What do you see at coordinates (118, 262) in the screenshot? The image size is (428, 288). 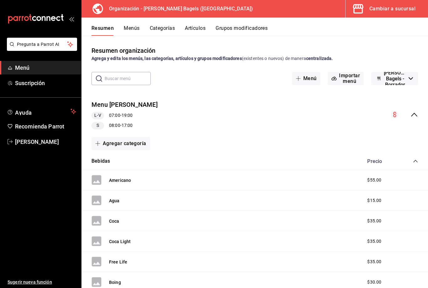 I see `button: Free Life` at bounding box center [118, 262].